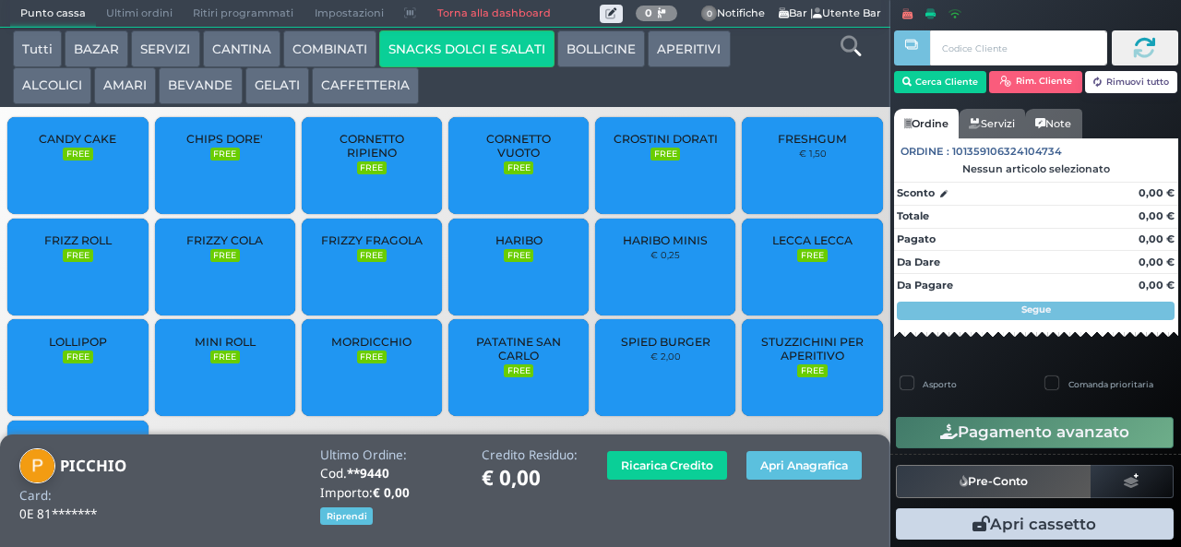 The image size is (1181, 547). Describe the element at coordinates (912, 216) in the screenshot. I see `strong: Totale` at that location.